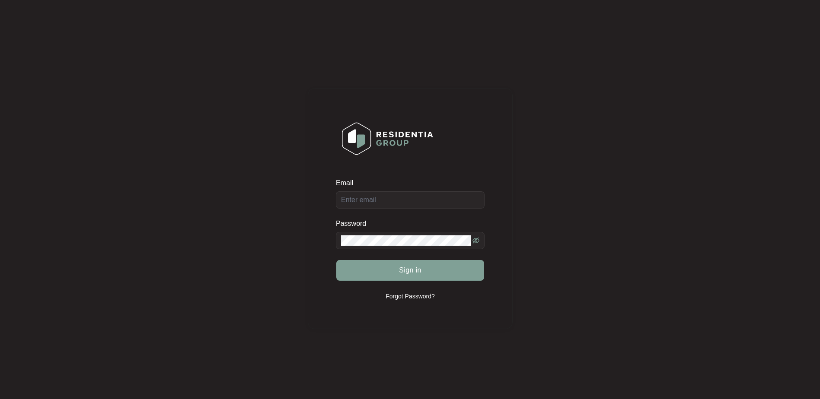 This screenshot has width=820, height=399. Describe the element at coordinates (410, 270) in the screenshot. I see `button: Sign in` at that location.